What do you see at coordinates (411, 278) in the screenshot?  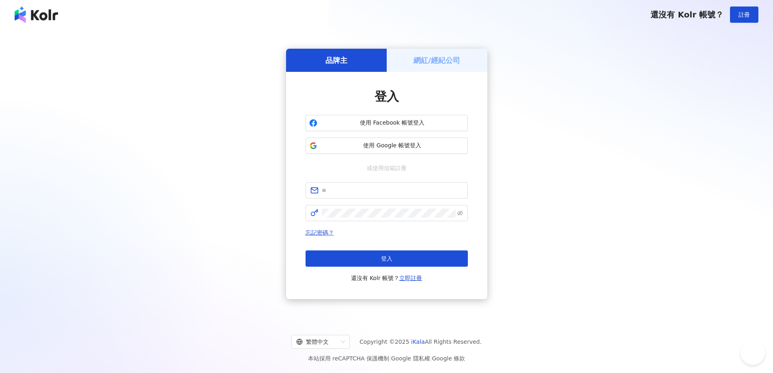 I see `a: 立即註冊` at bounding box center [411, 278].